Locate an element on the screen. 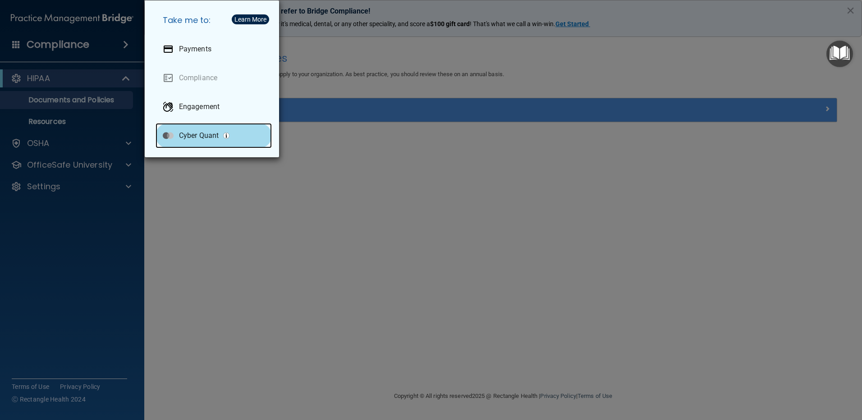 The image size is (862, 420). a: Engagement is located at coordinates (214, 107).